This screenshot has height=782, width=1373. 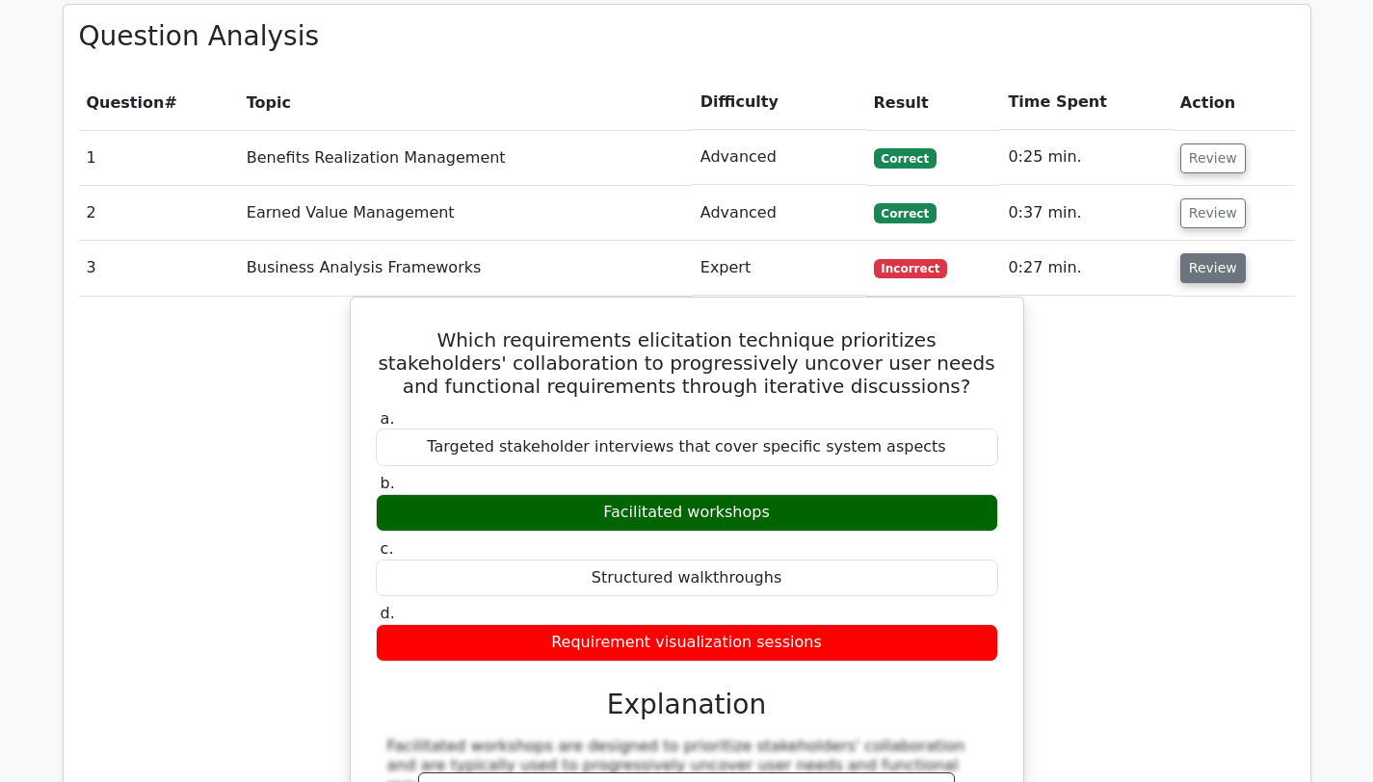 I want to click on span: Question, so click(x=125, y=102).